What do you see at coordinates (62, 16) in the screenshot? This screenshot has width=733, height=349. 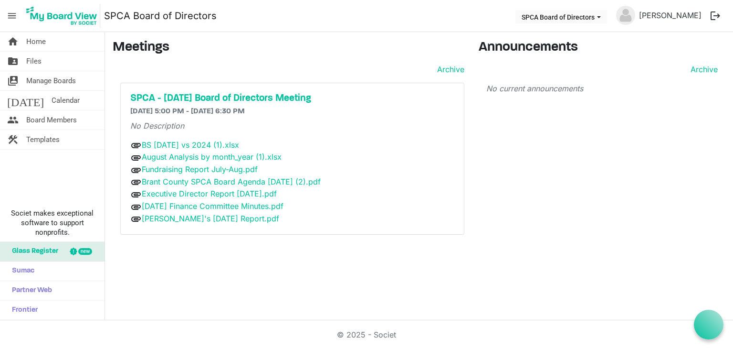 I see `img: My Board View Logo` at bounding box center [62, 16].